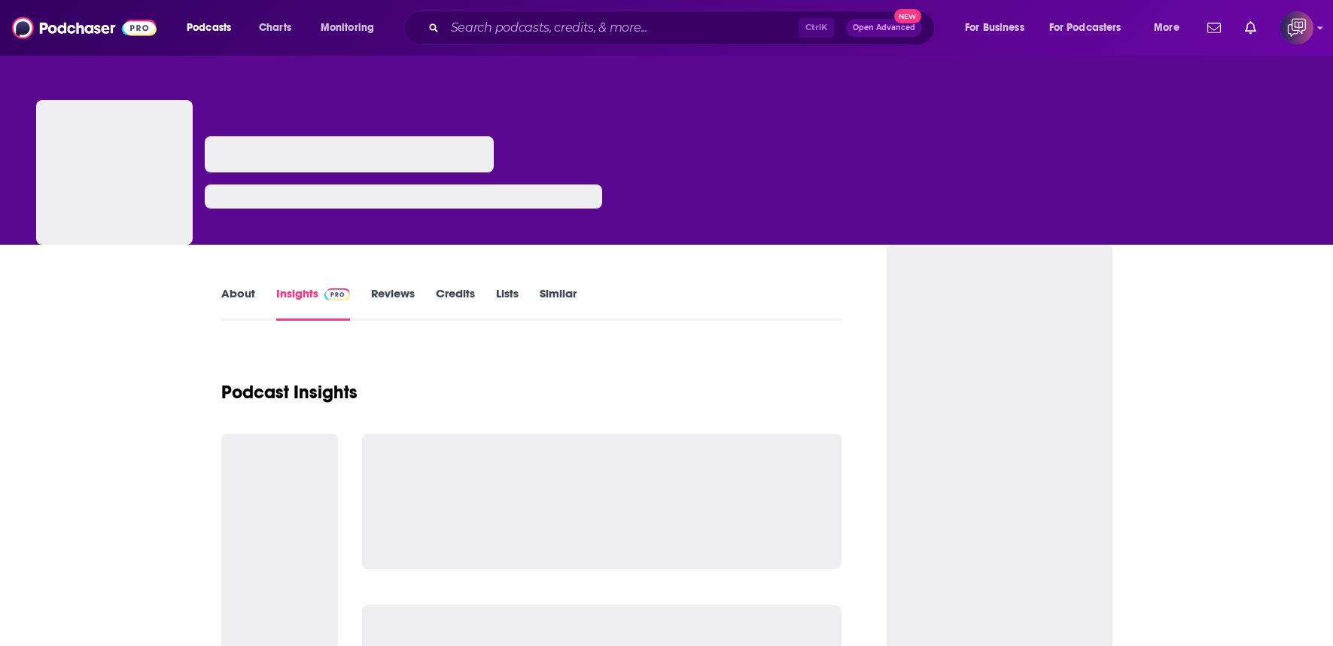  Describe the element at coordinates (275, 28) in the screenshot. I see `span: Charts` at that location.